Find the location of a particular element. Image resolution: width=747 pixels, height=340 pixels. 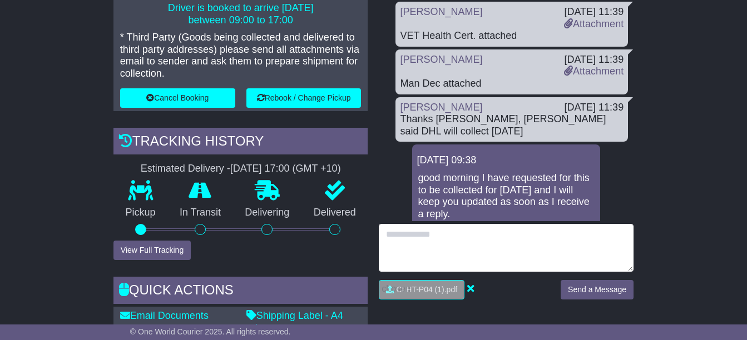

p: Delivering is located at coordinates (267, 213).